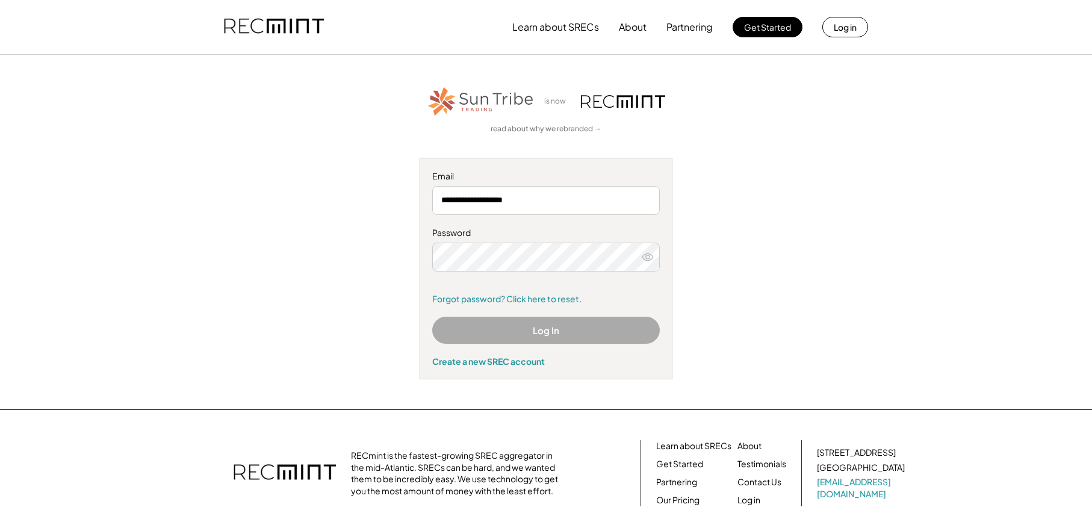 The image size is (1092, 525). I want to click on button: About, so click(633, 27).